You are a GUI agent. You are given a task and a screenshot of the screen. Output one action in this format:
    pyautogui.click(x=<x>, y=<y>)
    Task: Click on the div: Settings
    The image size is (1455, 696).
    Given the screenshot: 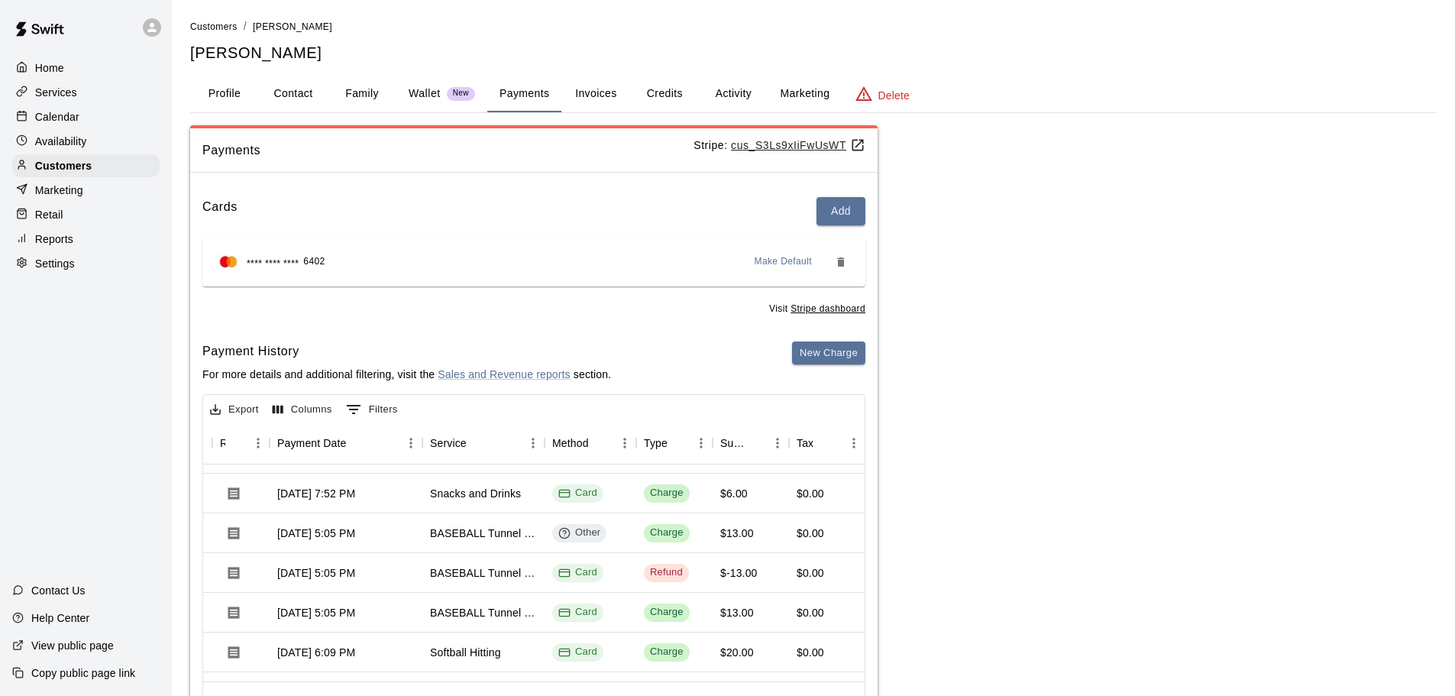 What is the action you would take?
    pyautogui.click(x=86, y=264)
    